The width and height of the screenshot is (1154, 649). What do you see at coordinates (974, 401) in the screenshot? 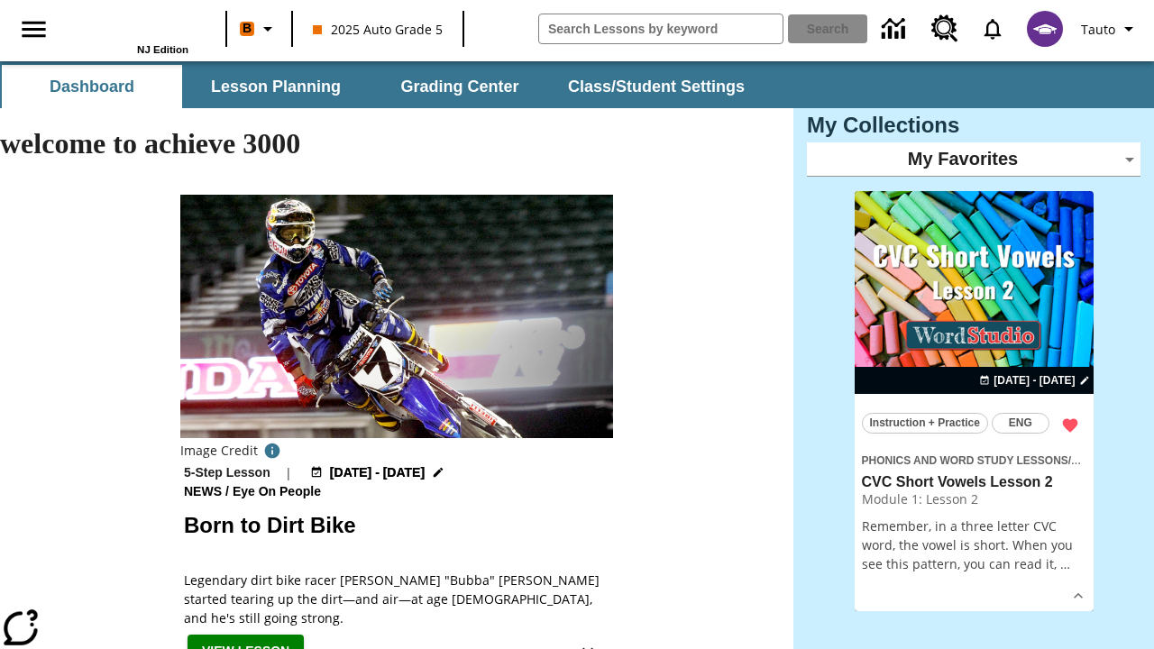
I see `div: lesson details` at bounding box center [974, 401].